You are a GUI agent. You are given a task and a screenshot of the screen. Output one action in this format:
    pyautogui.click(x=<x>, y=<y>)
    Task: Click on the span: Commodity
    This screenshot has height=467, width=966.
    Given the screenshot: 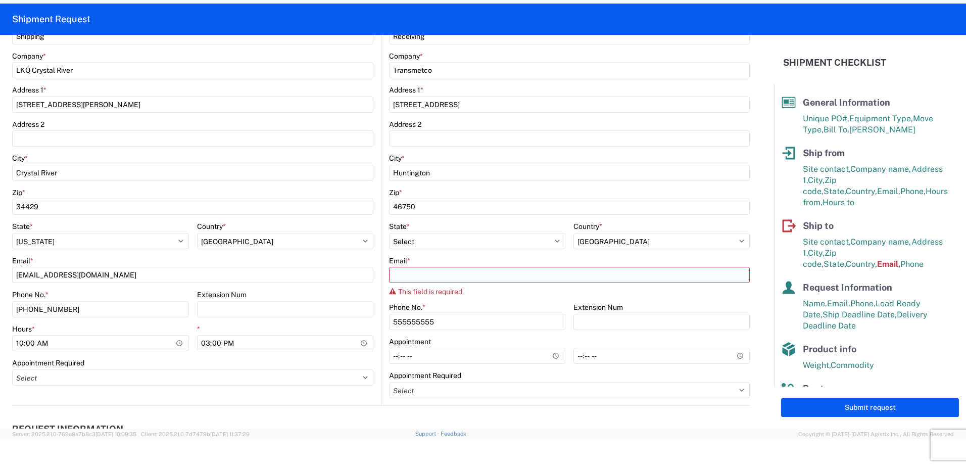 What is the action you would take?
    pyautogui.click(x=853, y=365)
    